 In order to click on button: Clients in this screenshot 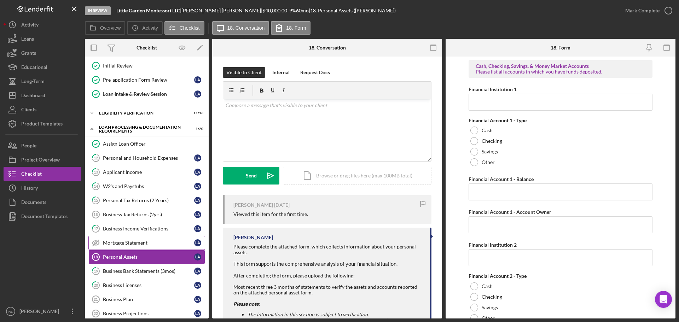, I will do `click(42, 110)`.